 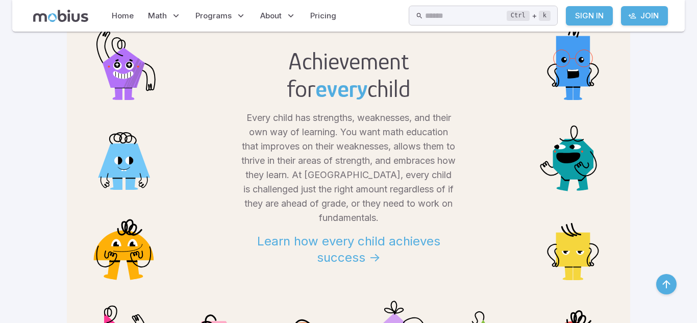 I want to click on img: square.svg, so click(x=573, y=241).